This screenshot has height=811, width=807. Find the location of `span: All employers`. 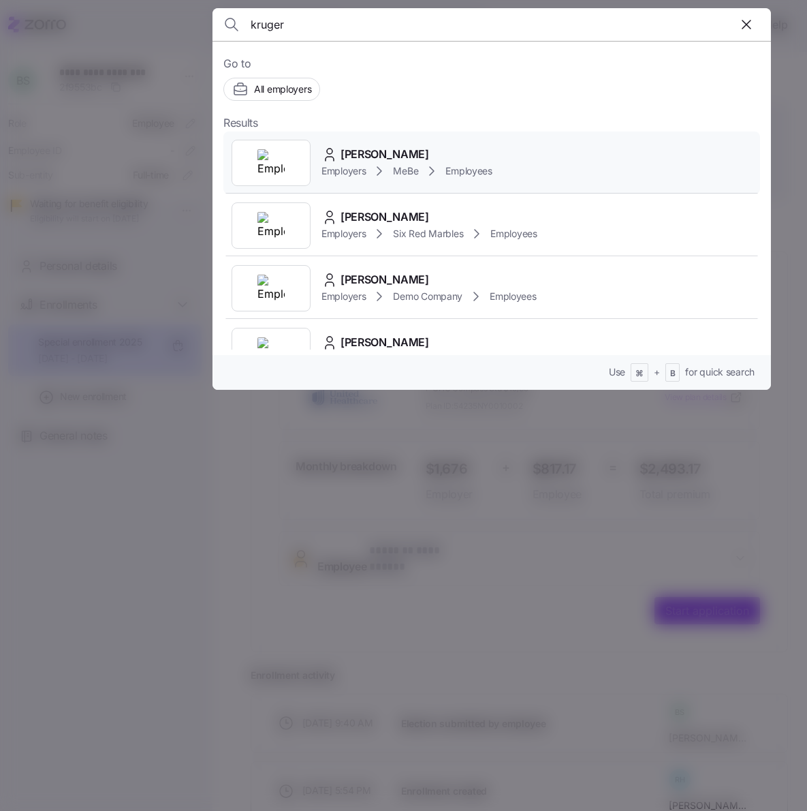

span: All employers is located at coordinates (283, 89).